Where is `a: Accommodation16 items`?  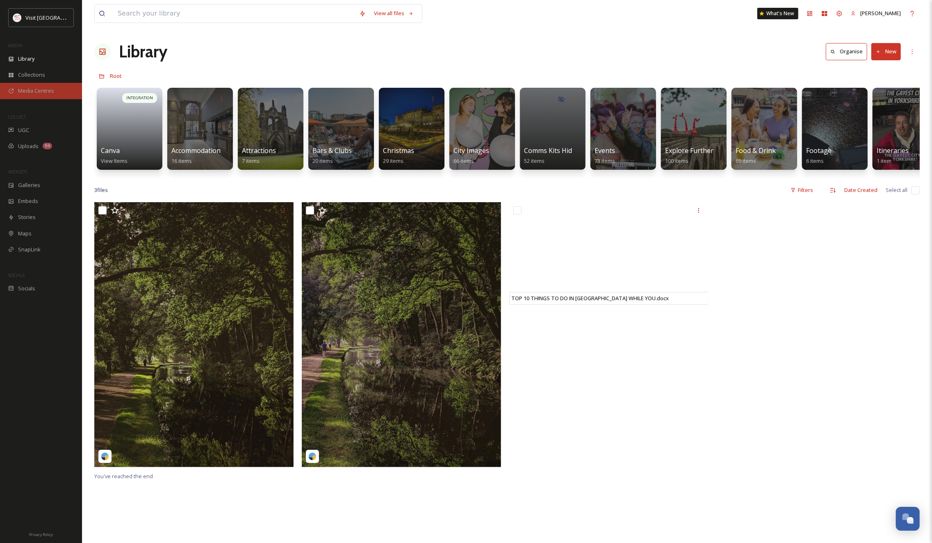
a: Accommodation16 items is located at coordinates (196, 155).